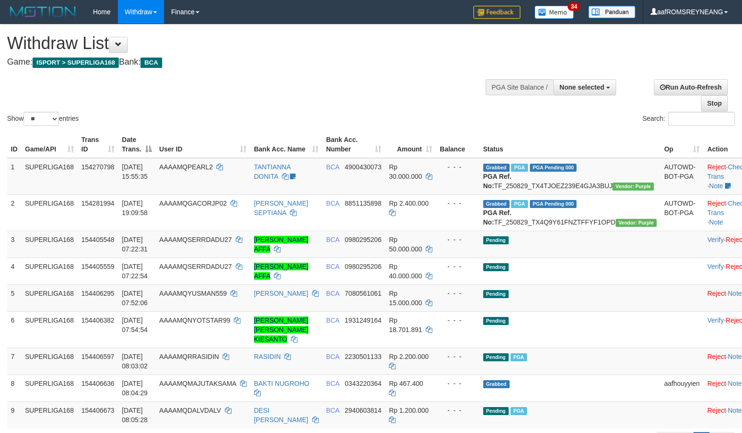 The width and height of the screenshot is (742, 433). Describe the element at coordinates (519, 167) in the screenshot. I see `span: Marked by aafmaleo` at that location.